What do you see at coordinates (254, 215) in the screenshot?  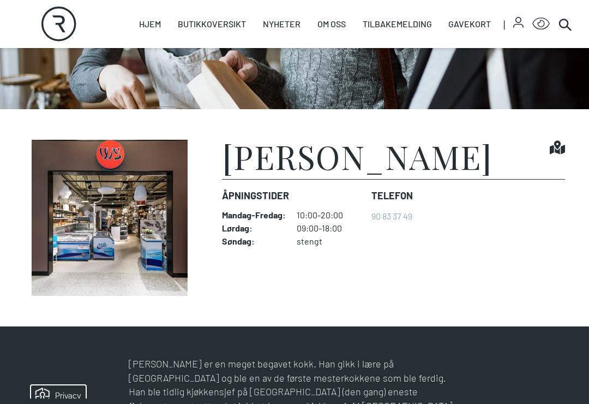 I see `dt: Mandag - Fredag :` at bounding box center [254, 215].